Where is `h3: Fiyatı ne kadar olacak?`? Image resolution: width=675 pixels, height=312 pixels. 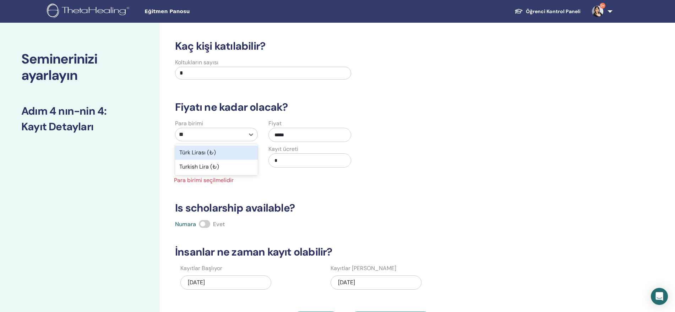 h3: Fiyatı ne kadar olacak? is located at coordinates (361, 107).